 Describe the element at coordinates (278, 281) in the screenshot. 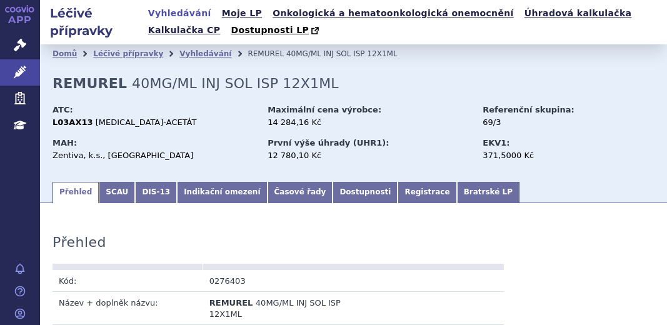

I see `td: 0276403` at that location.